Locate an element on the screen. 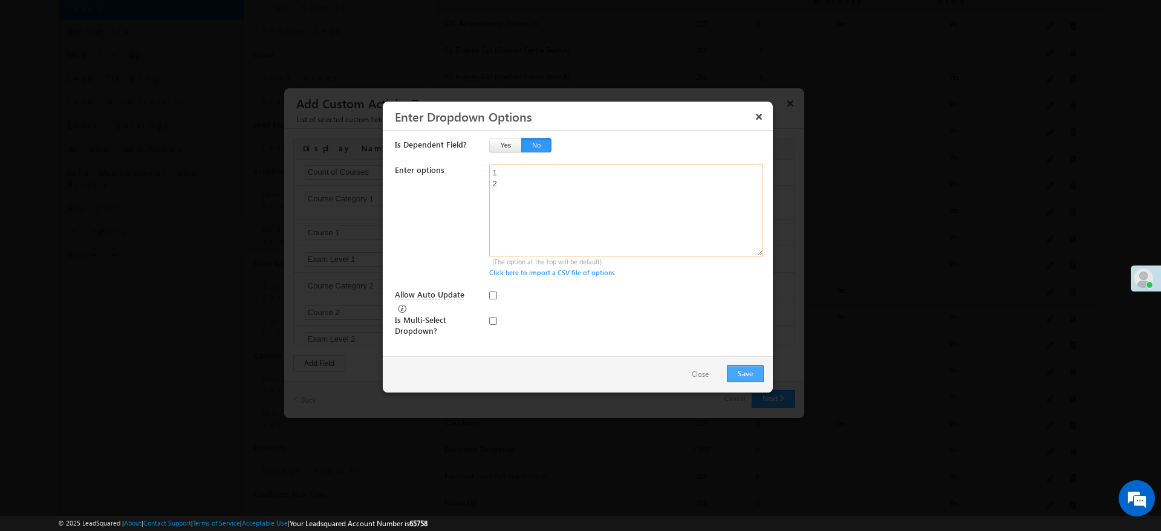  em: Start Chat is located at coordinates (192, 380).